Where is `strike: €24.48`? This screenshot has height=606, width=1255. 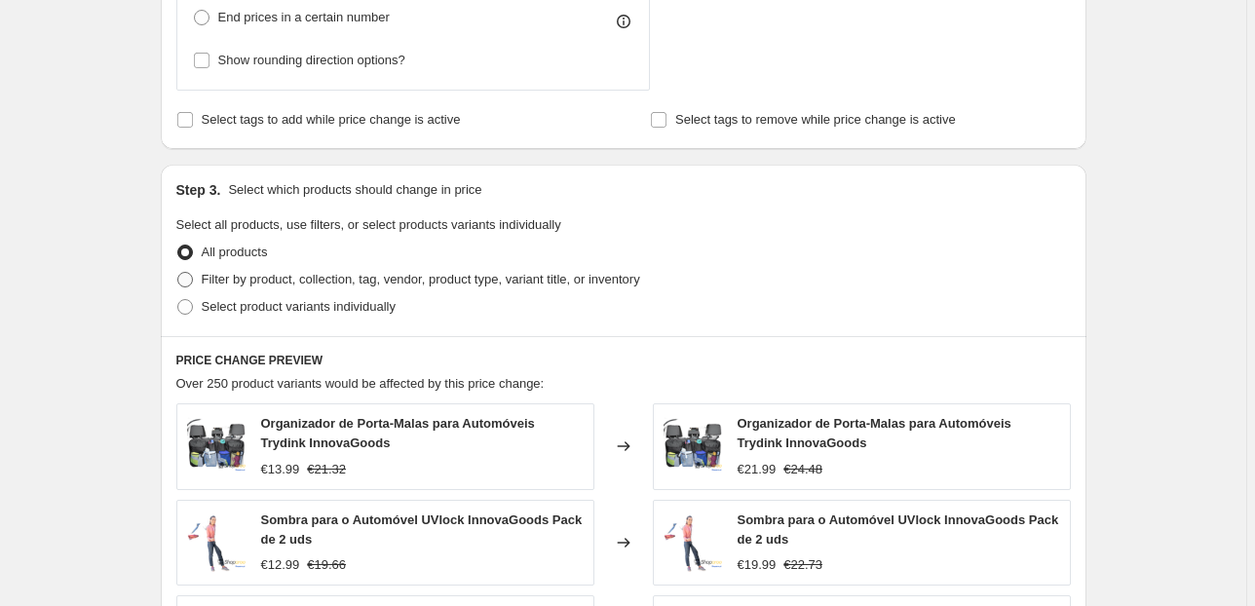 strike: €24.48 is located at coordinates (803, 470).